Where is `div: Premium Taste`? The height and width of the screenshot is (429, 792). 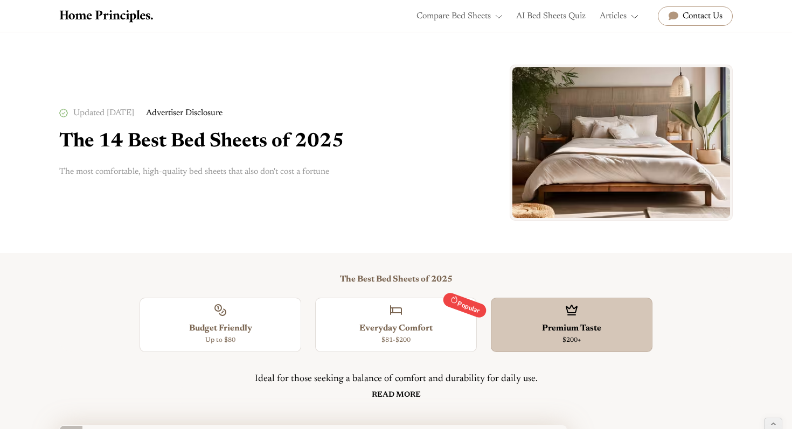
div: Premium Taste is located at coordinates (571, 329).